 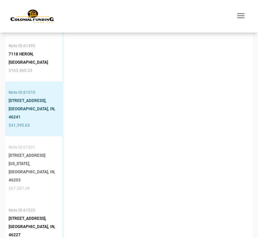 What do you see at coordinates (28, 71) in the screenshot?
I see `div: $163,460.33` at bounding box center [28, 71].